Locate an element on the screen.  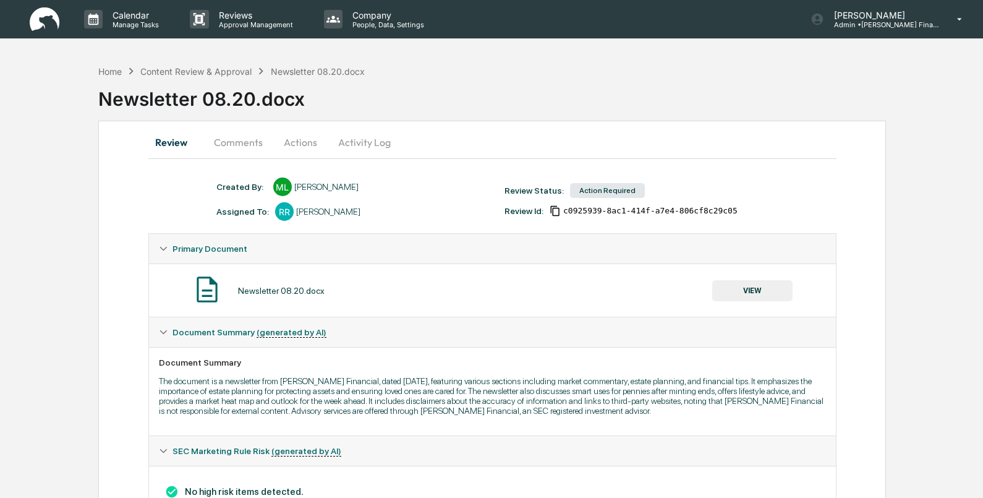
div: Home is located at coordinates (110, 71).